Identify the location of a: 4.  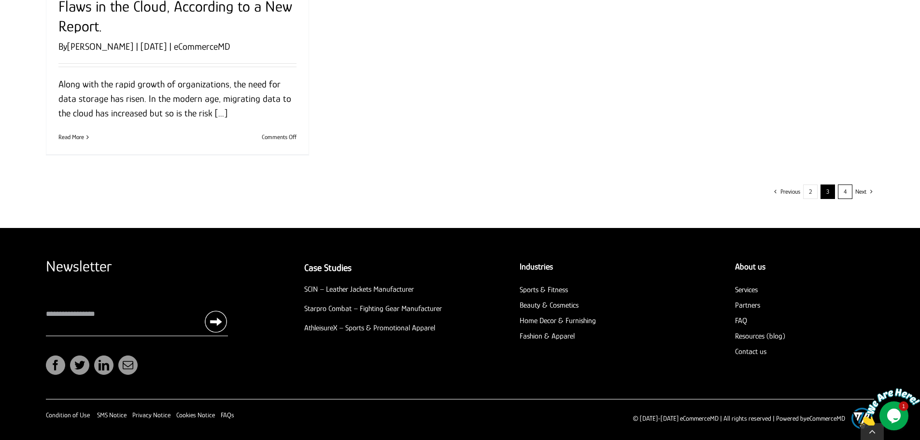
(845, 192).